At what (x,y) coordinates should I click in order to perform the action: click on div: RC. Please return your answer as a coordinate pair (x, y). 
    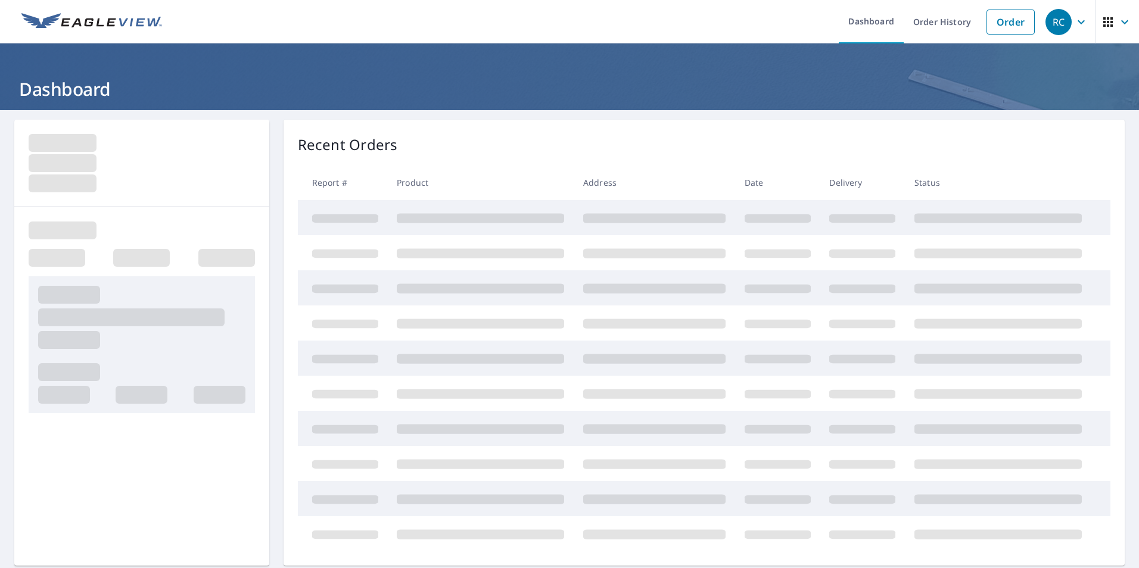
    Looking at the image, I should click on (1059, 22).